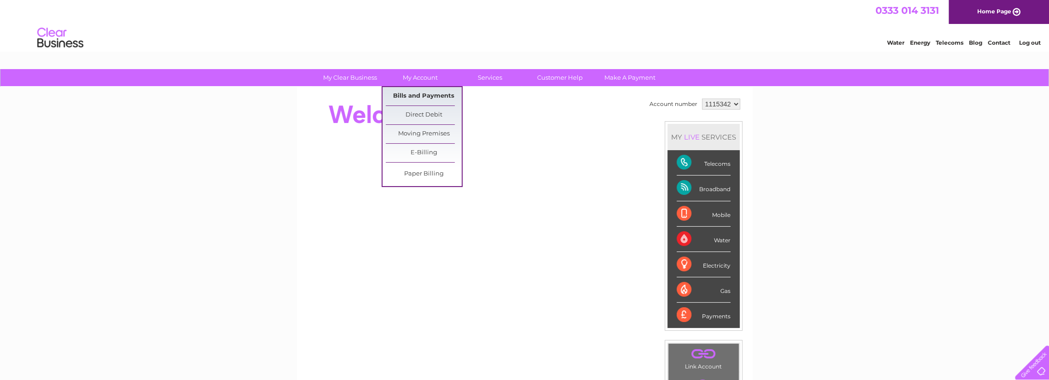 This screenshot has width=1049, height=380. What do you see at coordinates (895, 42) in the screenshot?
I see `a: Water` at bounding box center [895, 42].